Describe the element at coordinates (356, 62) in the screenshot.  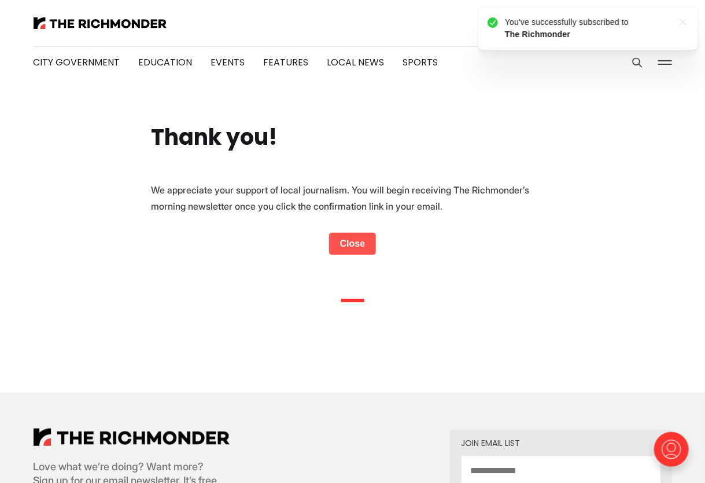
I see `a: Local News` at that location.